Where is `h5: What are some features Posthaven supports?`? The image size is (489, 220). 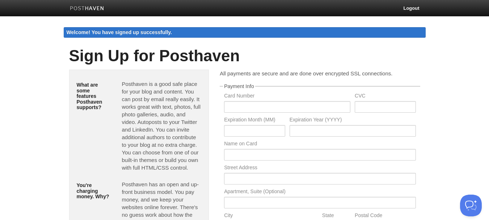
h5: What are some features Posthaven supports? is located at coordinates (94, 96).